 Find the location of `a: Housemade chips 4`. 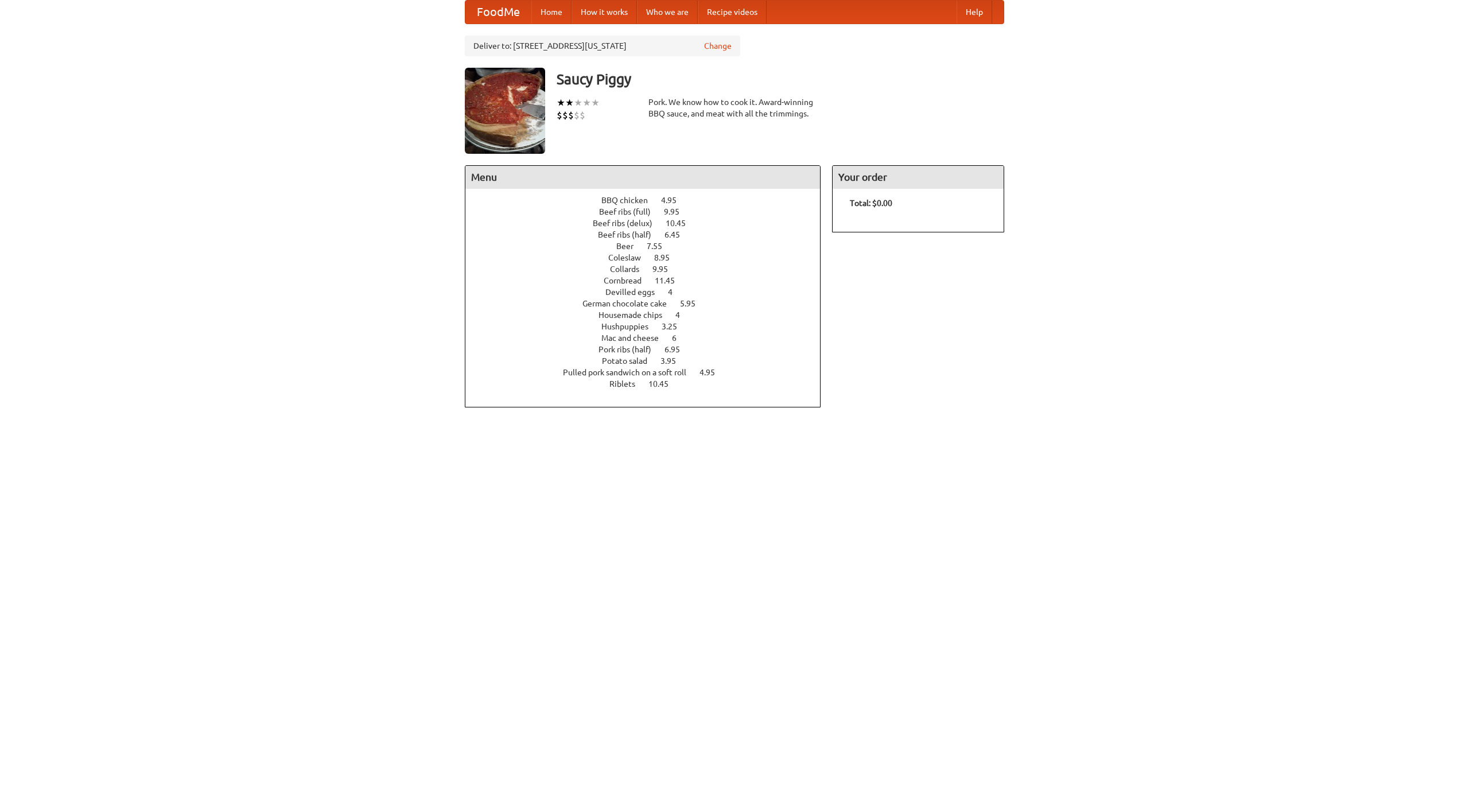

a: Housemade chips 4 is located at coordinates (649, 315).